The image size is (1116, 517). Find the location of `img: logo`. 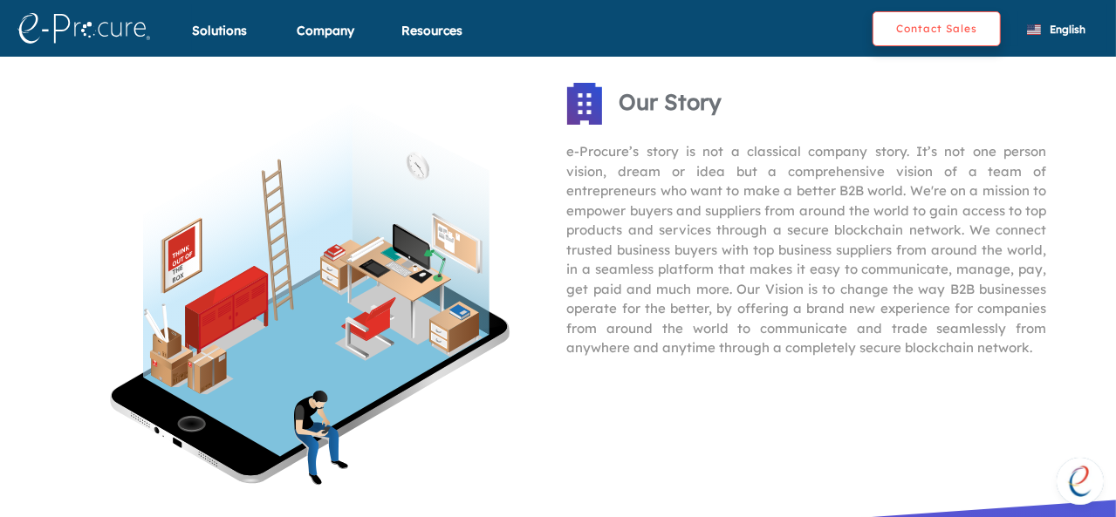

img: logo is located at coordinates (84, 28).